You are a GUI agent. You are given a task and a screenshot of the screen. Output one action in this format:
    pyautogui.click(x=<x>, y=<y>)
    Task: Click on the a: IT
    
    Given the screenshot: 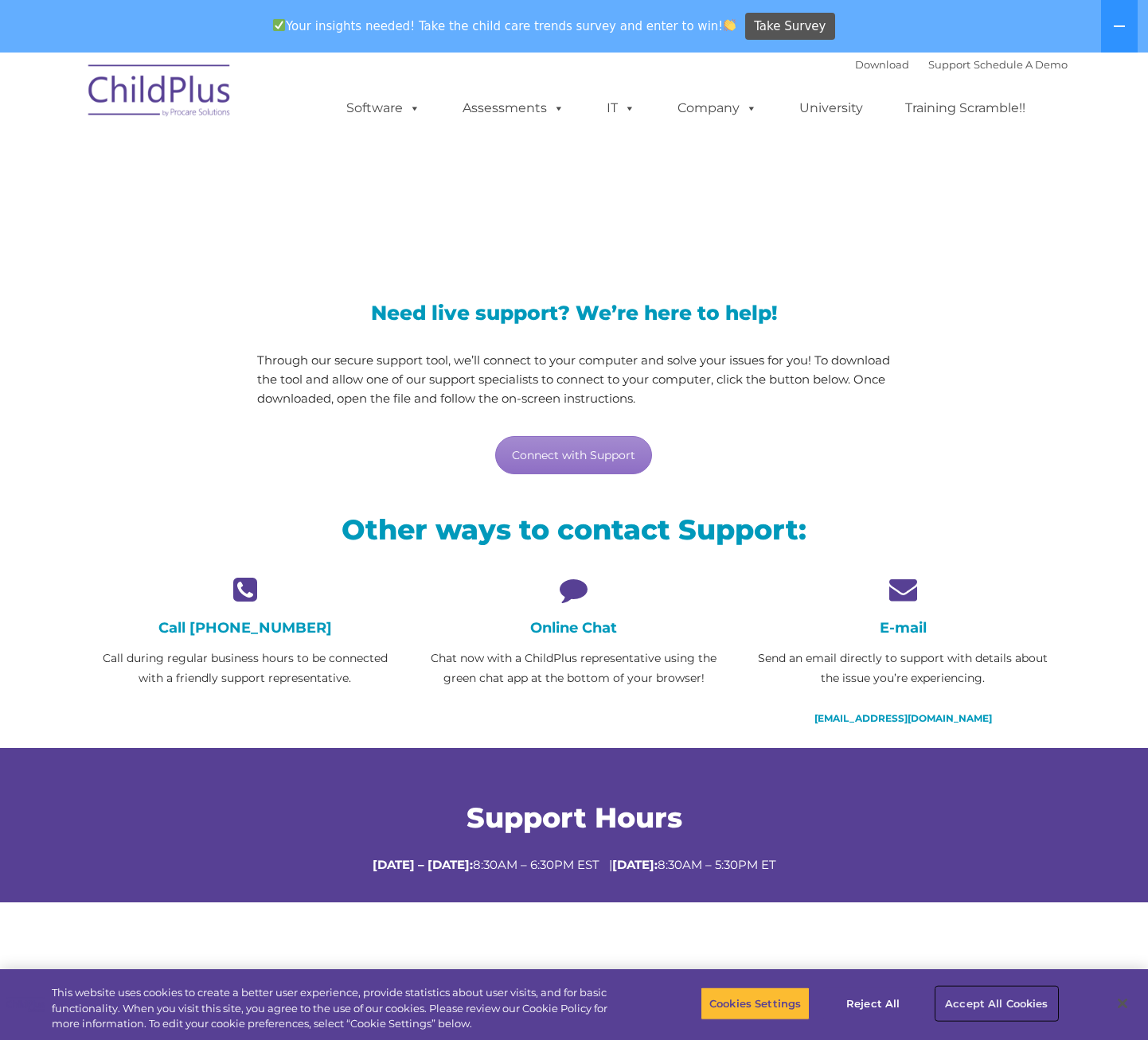 What is the action you would take?
    pyautogui.click(x=621, y=109)
    